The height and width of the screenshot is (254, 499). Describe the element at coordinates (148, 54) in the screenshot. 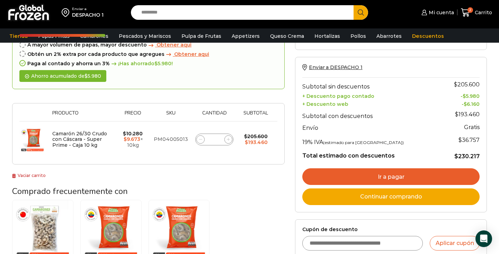

I see `div: Obtén un 2% extra por cada producto que agregues` at that location.